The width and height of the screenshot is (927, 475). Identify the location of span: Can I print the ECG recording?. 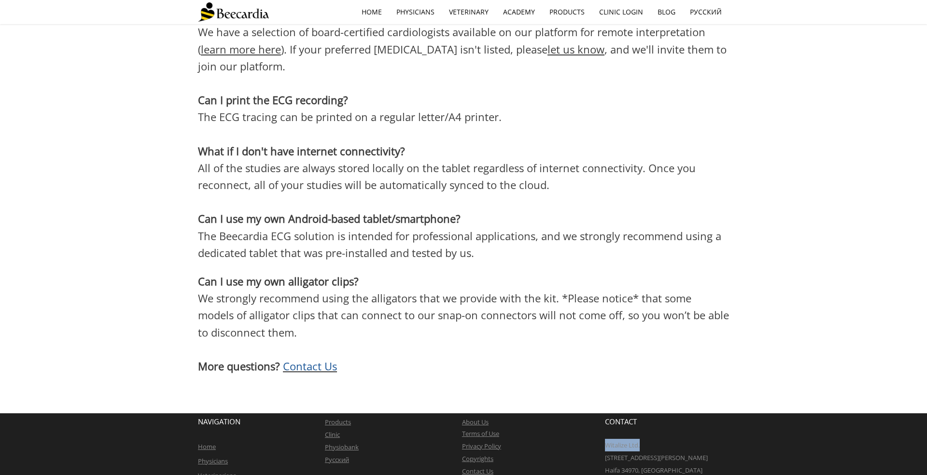
(273, 100).